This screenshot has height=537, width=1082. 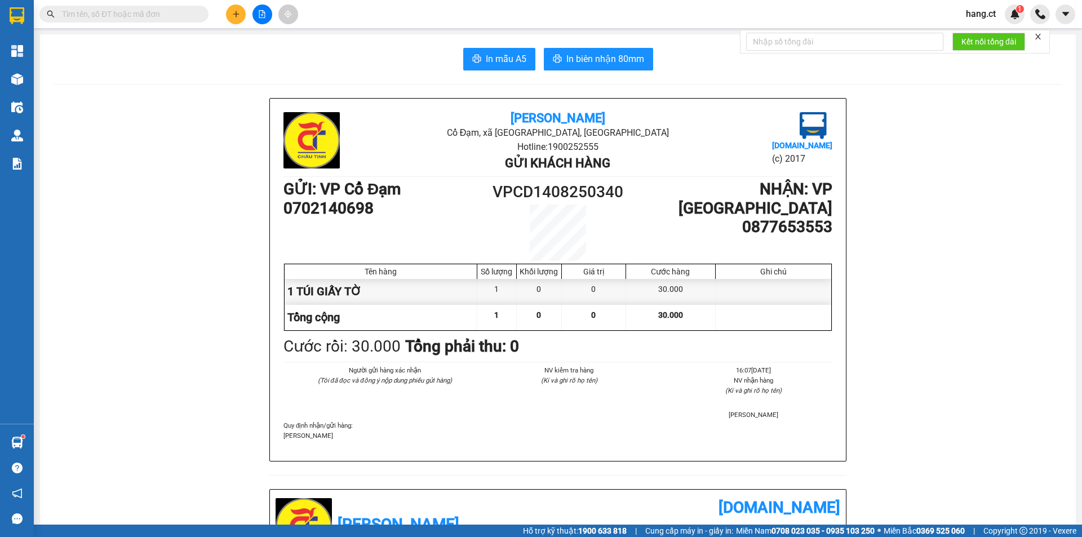 What do you see at coordinates (671, 291) in the screenshot?
I see `div: 30.000` at bounding box center [671, 291].